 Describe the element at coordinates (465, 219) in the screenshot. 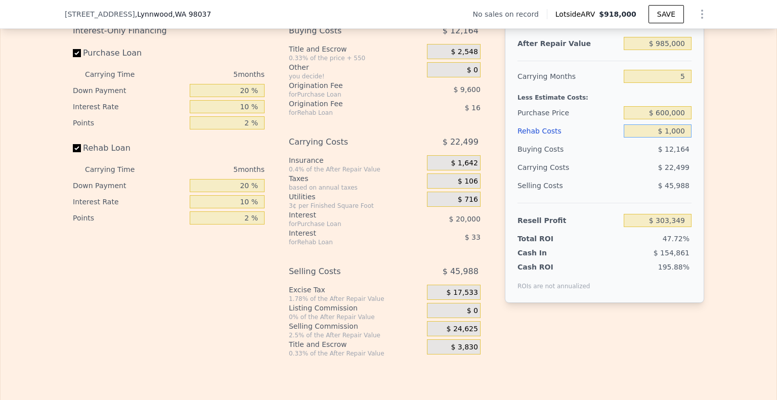

I see `span: $ 20,000` at that location.